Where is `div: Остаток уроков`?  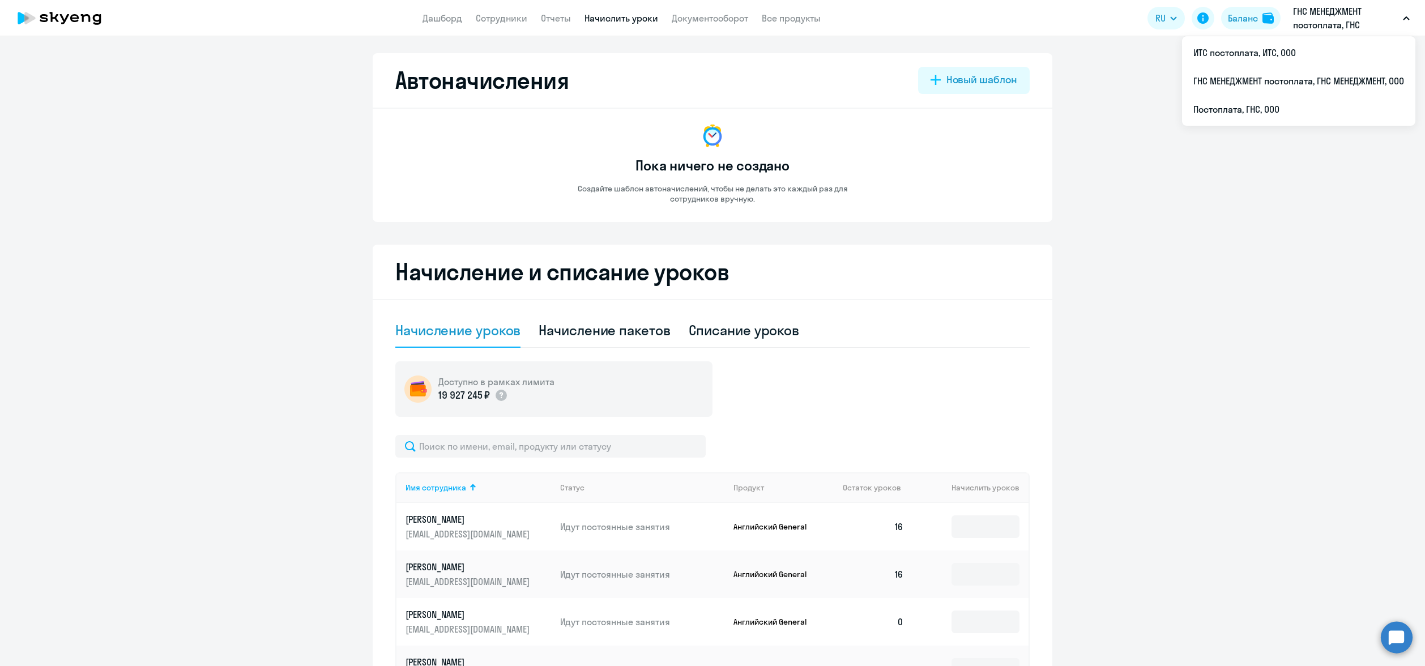
div: Остаток уроков is located at coordinates (878, 488).